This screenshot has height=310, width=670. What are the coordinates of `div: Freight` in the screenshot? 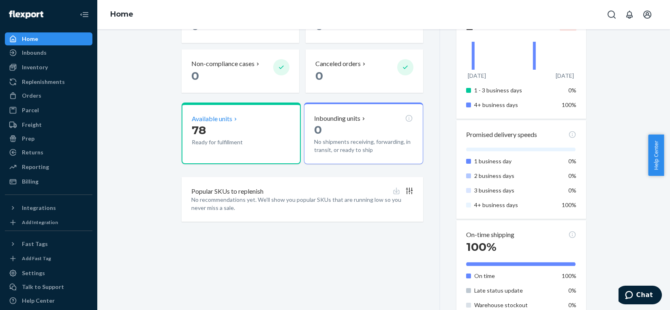 It's located at (32, 125).